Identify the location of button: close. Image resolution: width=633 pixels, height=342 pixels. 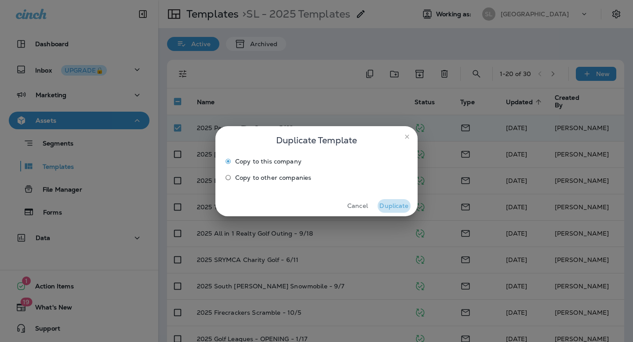
(407, 137).